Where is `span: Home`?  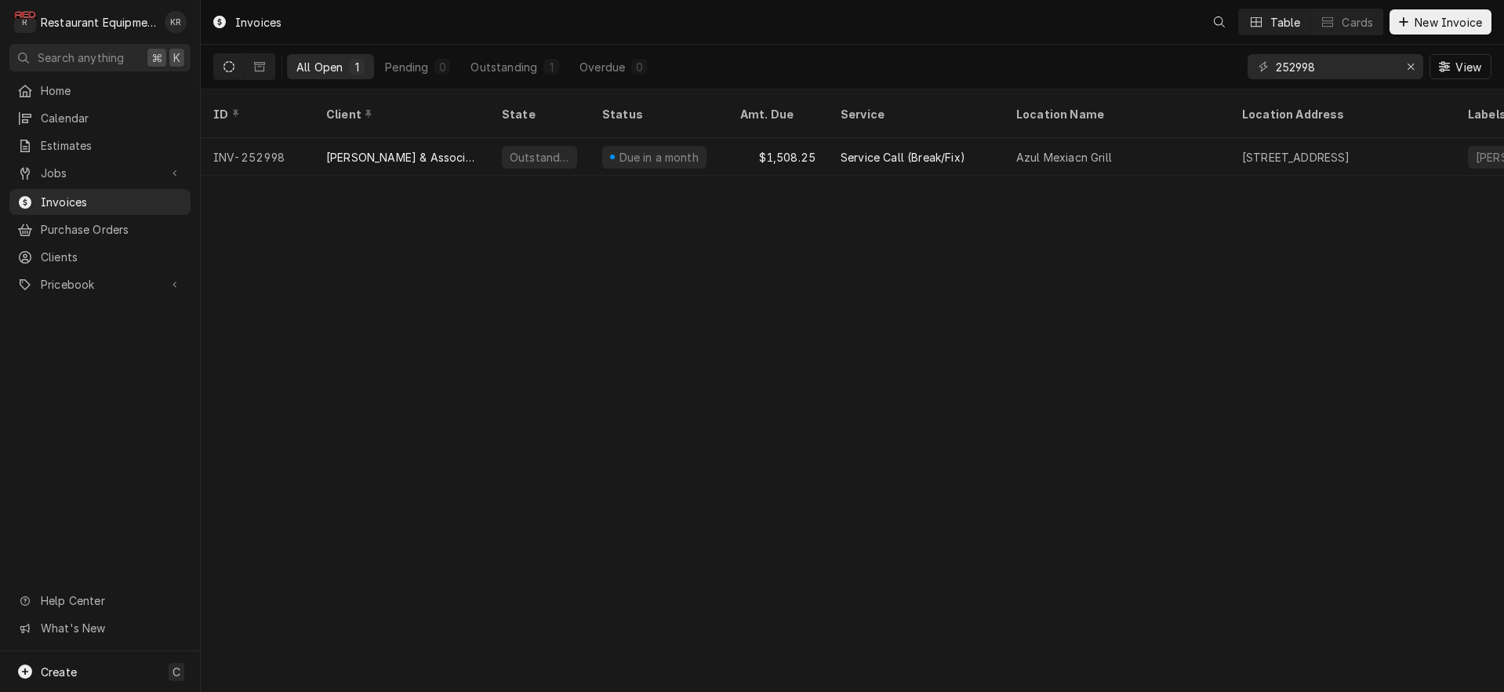 span: Home is located at coordinates (111, 90).